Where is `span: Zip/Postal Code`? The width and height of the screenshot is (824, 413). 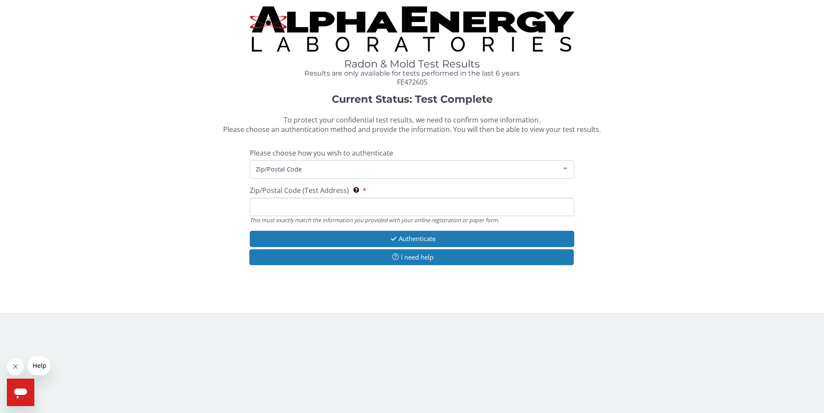 span: Zip/Postal Code is located at coordinates (405, 169).